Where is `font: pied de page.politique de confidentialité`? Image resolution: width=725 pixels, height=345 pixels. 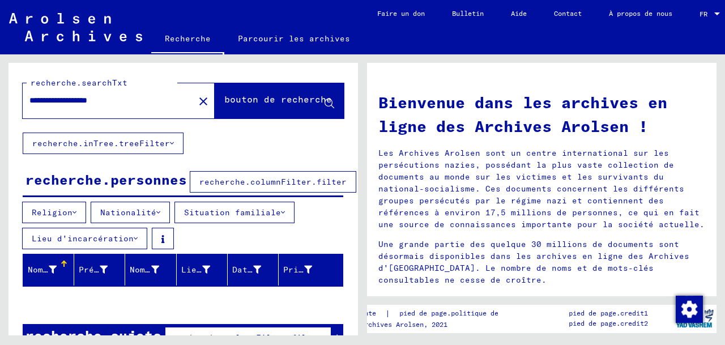
font: pied de page.politique de confidentialité is located at coordinates (481, 312).